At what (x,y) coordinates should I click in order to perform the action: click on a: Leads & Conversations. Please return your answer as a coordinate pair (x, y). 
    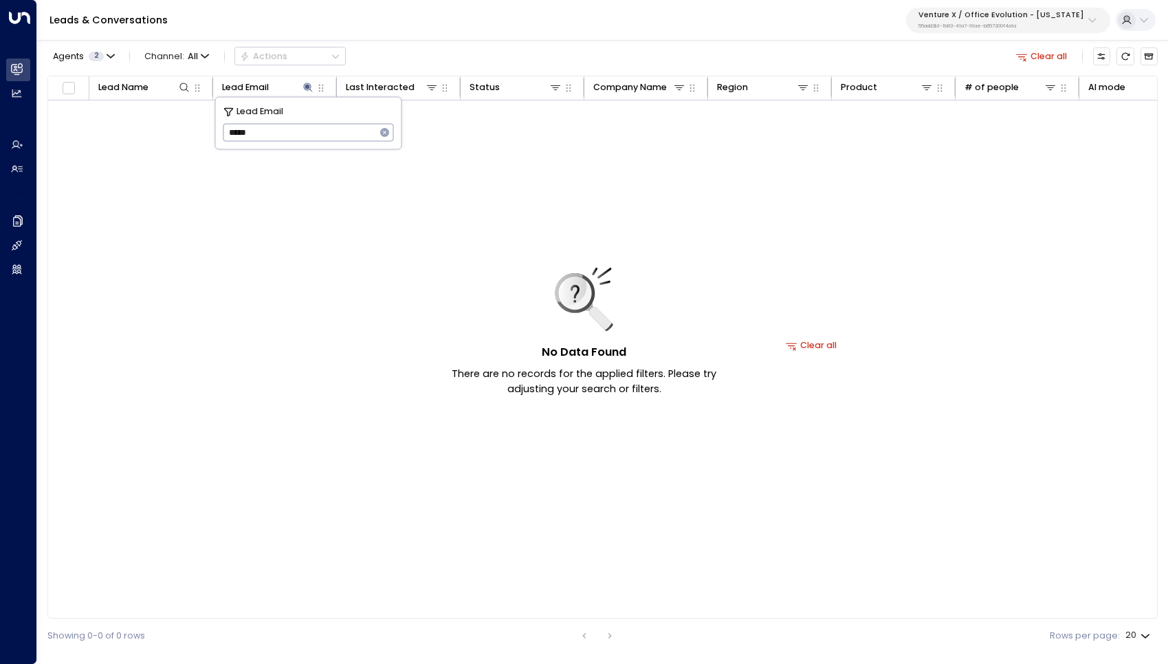
    Looking at the image, I should click on (109, 20).